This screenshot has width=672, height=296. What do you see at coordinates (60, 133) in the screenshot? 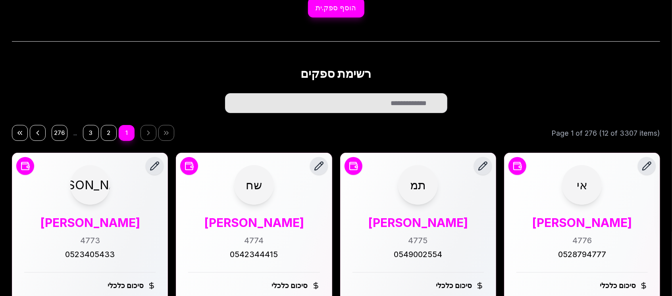
I see `button: 276` at bounding box center [60, 133].